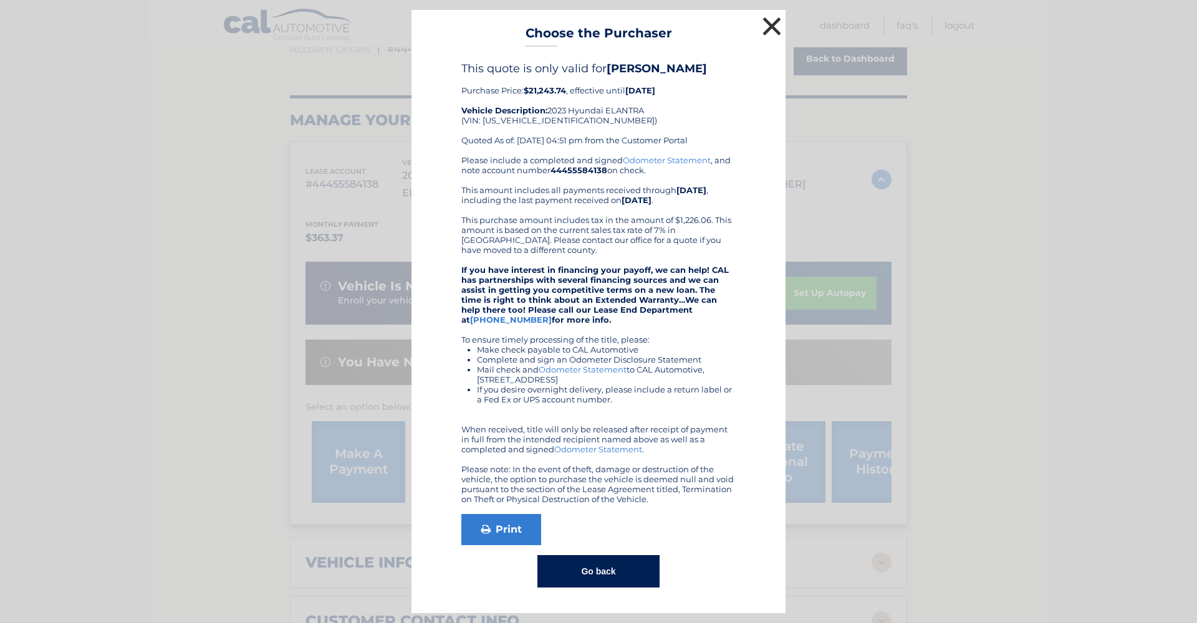  Describe the element at coordinates (598, 571) in the screenshot. I see `button: Go back` at that location.